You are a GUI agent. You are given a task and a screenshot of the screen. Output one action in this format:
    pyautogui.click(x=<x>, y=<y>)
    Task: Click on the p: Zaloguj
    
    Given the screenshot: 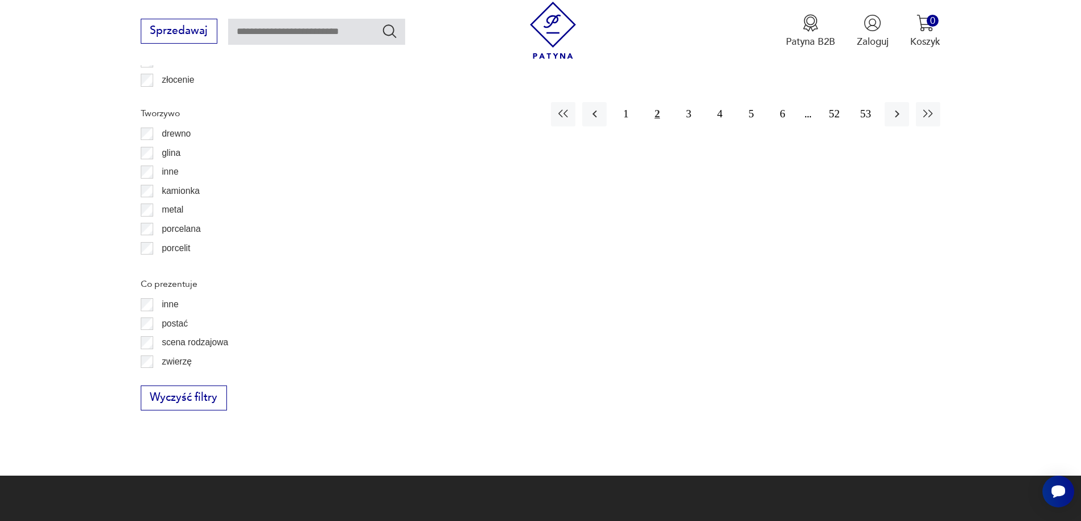 What is the action you would take?
    pyautogui.click(x=873, y=41)
    